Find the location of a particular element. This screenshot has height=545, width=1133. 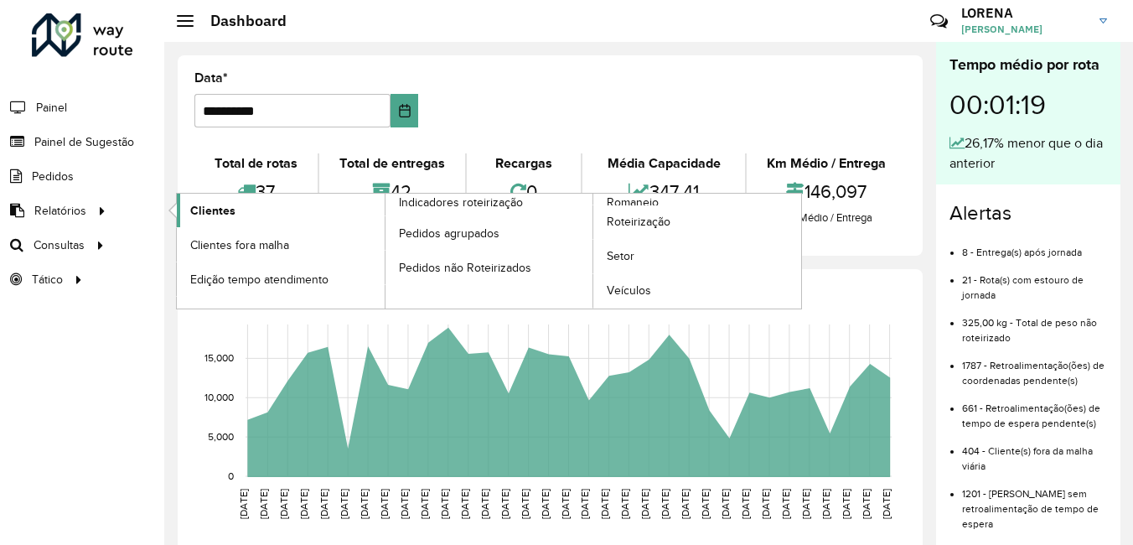

div: 37 is located at coordinates (256, 191).